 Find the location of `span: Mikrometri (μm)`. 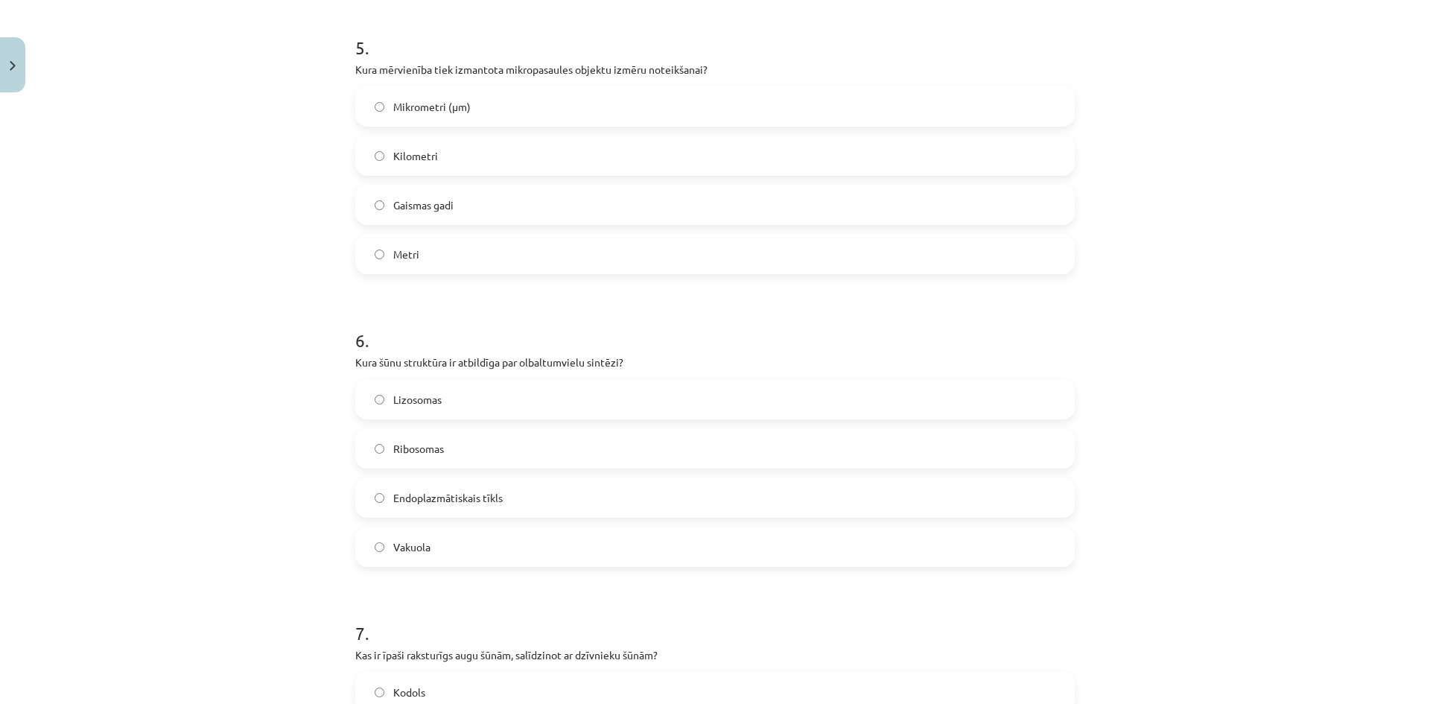

span: Mikrometri (μm) is located at coordinates (432, 106).